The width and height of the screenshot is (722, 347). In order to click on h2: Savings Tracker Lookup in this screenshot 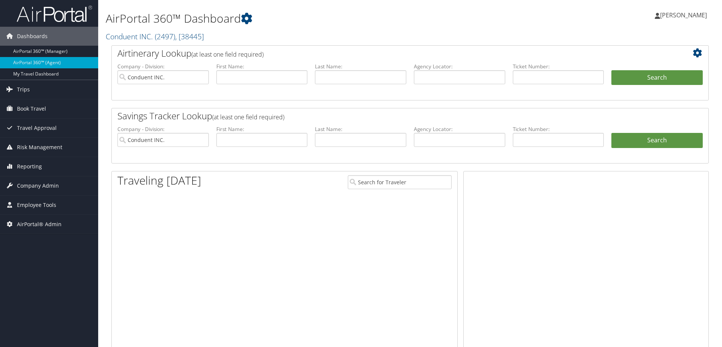, I will do `click(385, 116)`.